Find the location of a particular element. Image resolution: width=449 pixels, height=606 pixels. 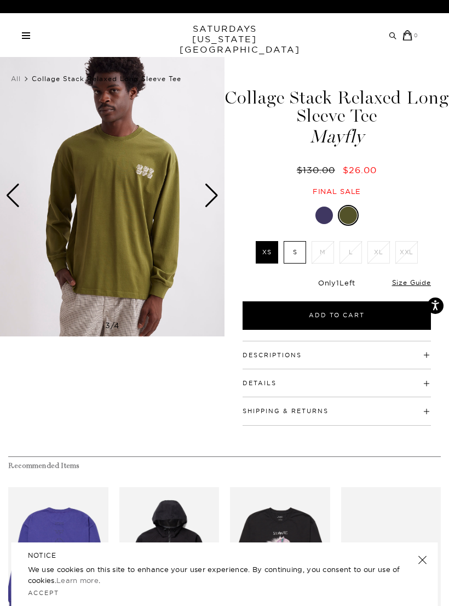

div: Final sale is located at coordinates (337, 191).